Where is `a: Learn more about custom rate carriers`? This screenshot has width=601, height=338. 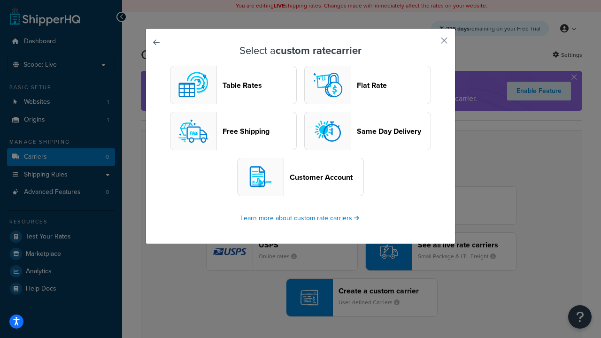 a: Learn more about custom rate carriers is located at coordinates (300, 218).